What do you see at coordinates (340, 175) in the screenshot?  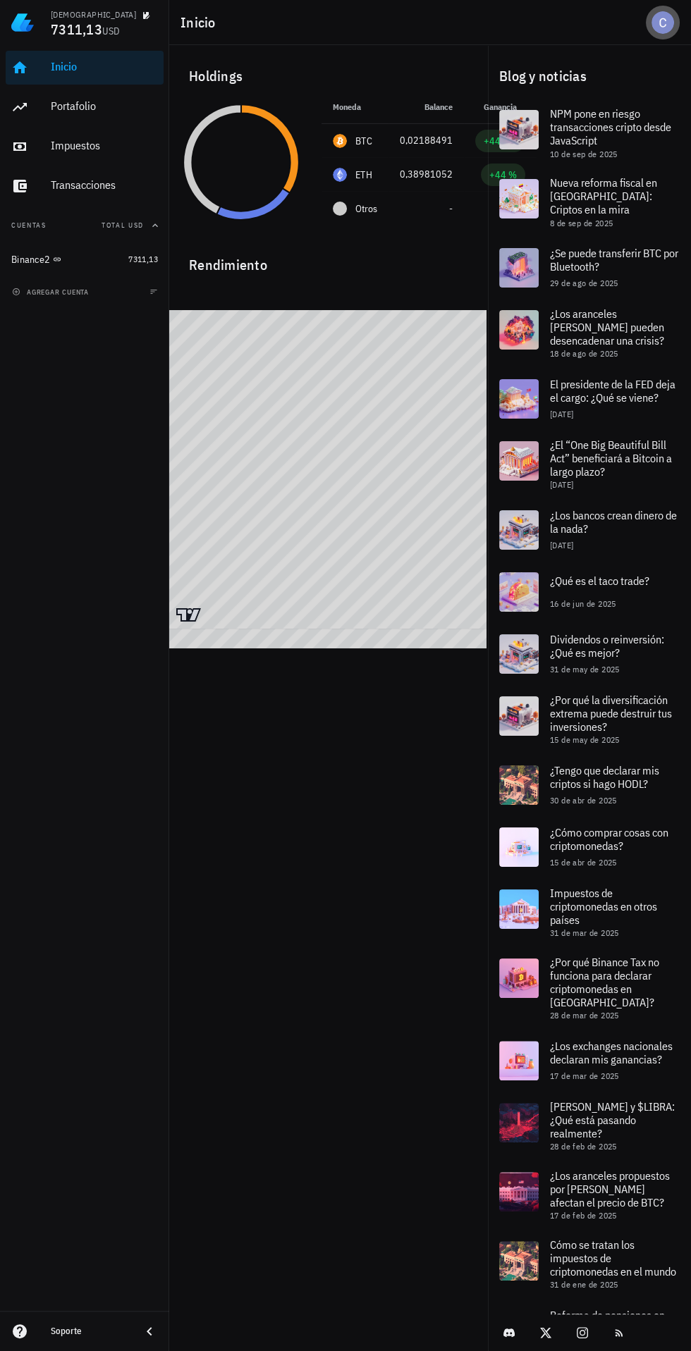 I see `div: ETH-icon` at bounding box center [340, 175].